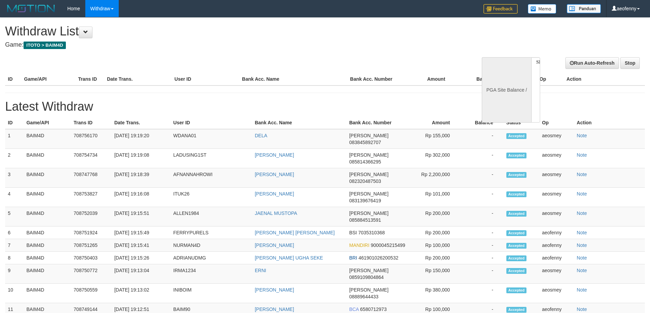 This screenshot has height=313, width=650. I want to click on span: 461901026200532, so click(378, 258).